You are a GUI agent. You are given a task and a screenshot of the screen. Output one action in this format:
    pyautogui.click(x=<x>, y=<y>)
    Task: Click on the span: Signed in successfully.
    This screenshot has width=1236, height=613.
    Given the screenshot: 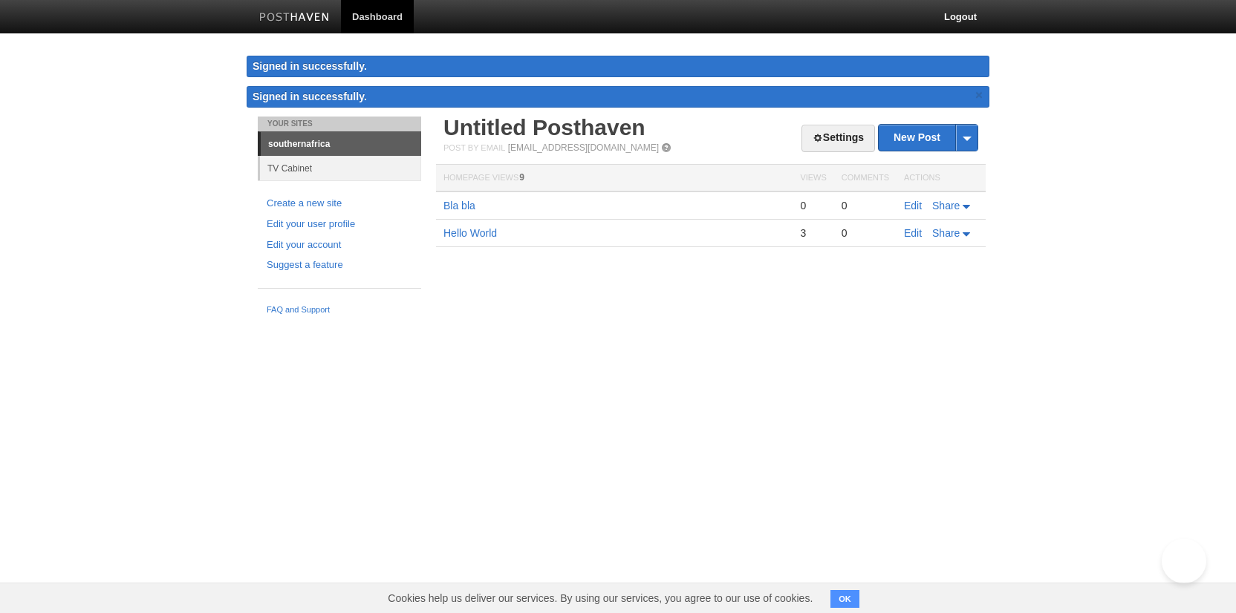 What is the action you would take?
    pyautogui.click(x=310, y=97)
    